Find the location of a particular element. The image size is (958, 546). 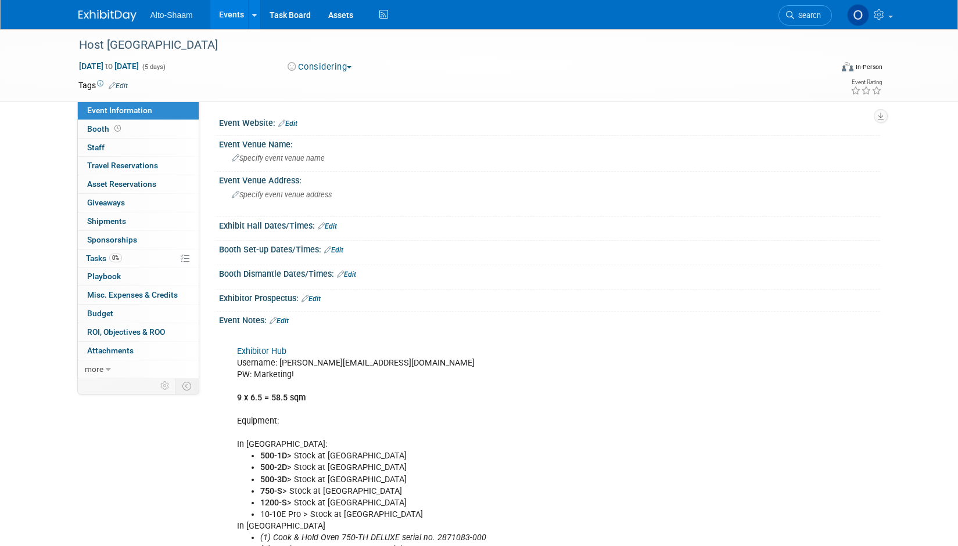

a: Exhibitor Hub is located at coordinates (261, 351).